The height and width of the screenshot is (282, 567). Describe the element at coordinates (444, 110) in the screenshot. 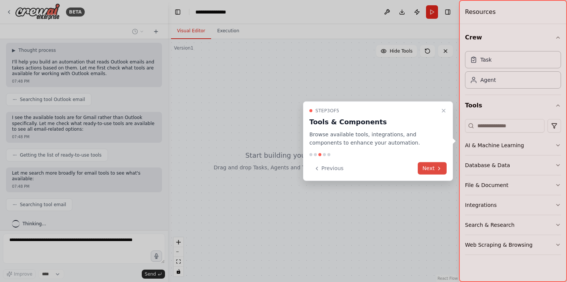

I see `button: Close walkthrough` at that location.